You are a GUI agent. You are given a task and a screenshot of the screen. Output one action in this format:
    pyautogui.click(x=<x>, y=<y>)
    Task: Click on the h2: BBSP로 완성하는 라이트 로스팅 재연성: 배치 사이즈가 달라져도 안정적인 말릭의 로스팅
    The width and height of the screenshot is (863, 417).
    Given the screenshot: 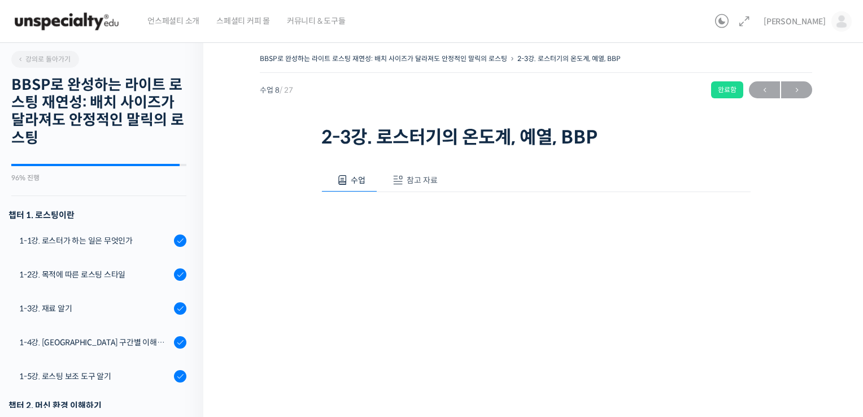 What is the action you would take?
    pyautogui.click(x=99, y=111)
    